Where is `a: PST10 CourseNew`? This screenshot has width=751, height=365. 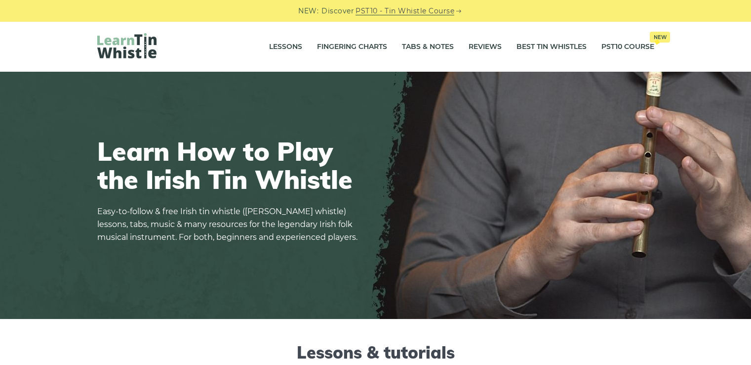 a: PST10 CourseNew is located at coordinates (628, 47).